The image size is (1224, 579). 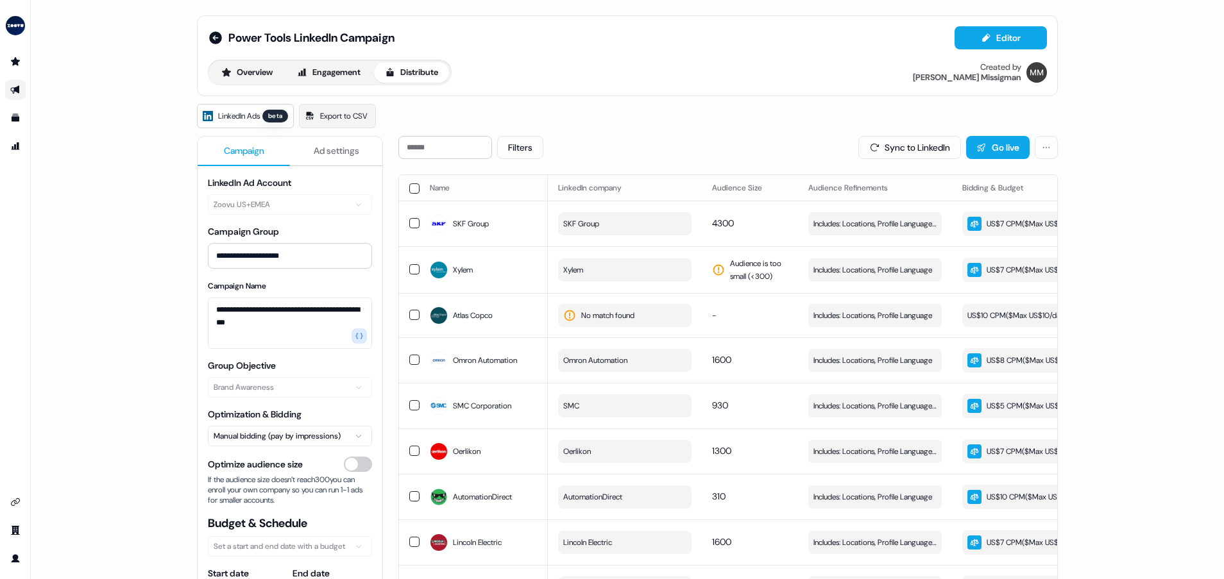 What do you see at coordinates (411, 73) in the screenshot?
I see `a: Distribute` at bounding box center [411, 73].